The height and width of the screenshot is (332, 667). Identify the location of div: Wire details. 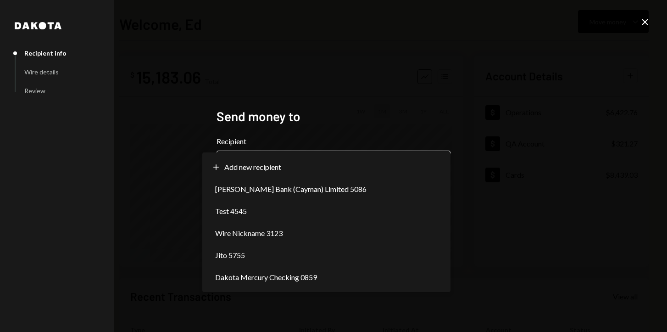
(41, 72).